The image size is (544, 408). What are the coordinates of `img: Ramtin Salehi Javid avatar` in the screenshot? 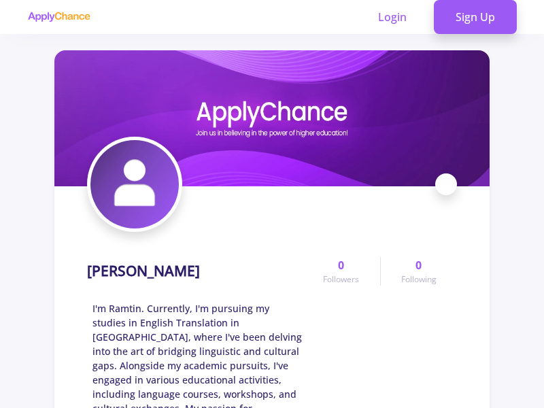 It's located at (135, 184).